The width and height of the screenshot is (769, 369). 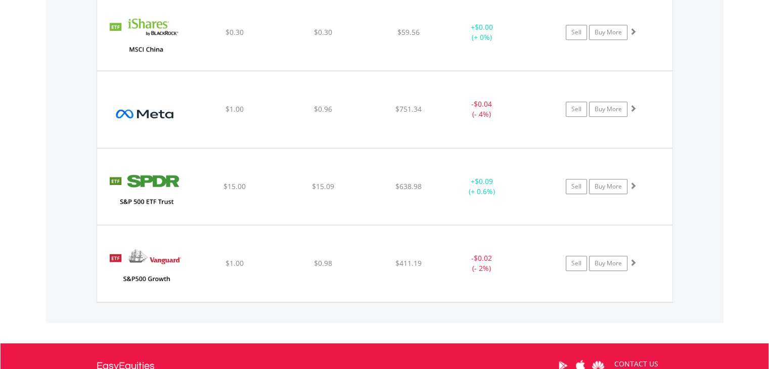 What do you see at coordinates (482, 264) in the screenshot?
I see `div: - (- 2%)` at bounding box center [482, 264].